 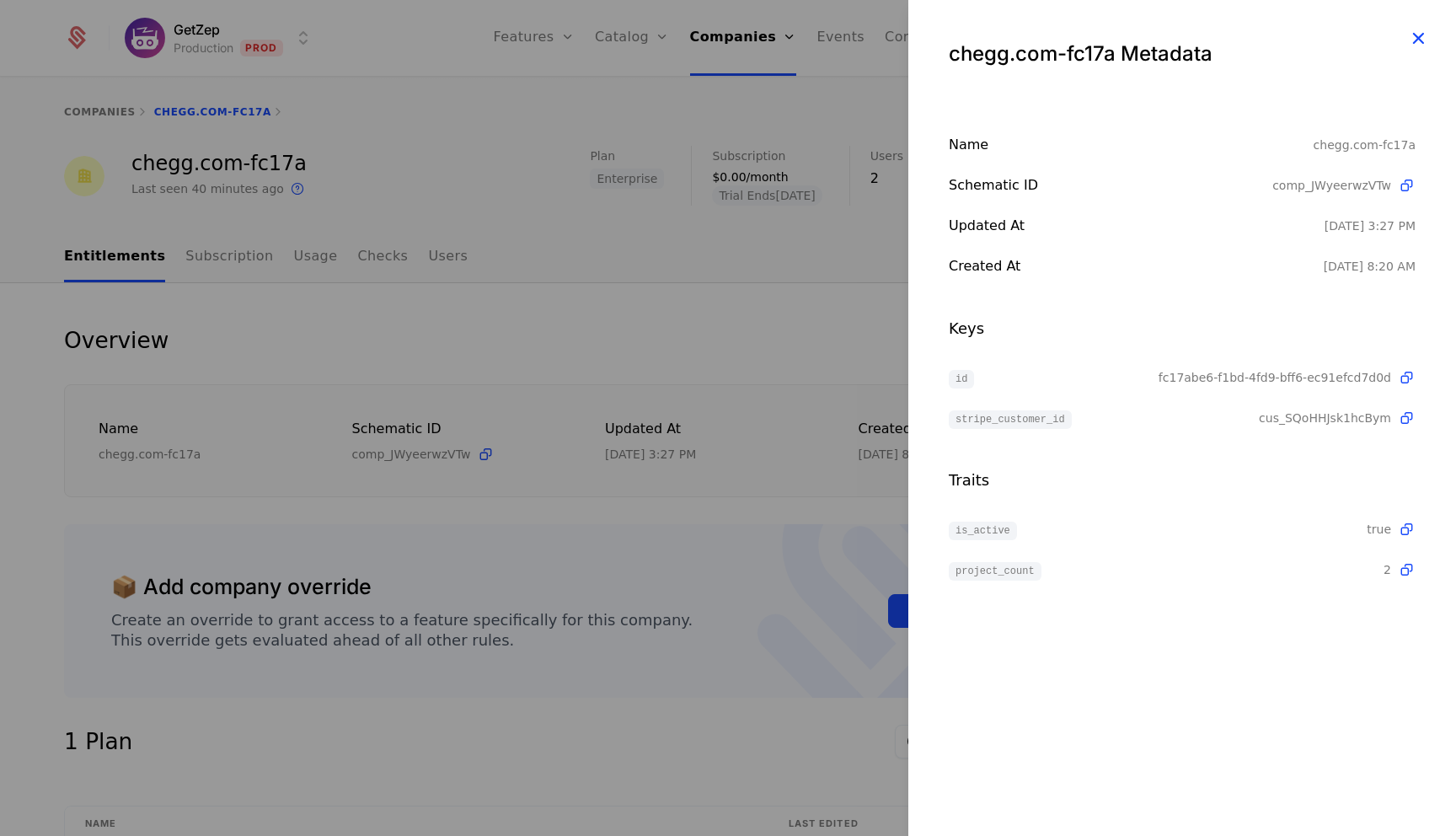 What do you see at coordinates (1182, 481) in the screenshot?
I see `div: Traits` at bounding box center [1182, 481].